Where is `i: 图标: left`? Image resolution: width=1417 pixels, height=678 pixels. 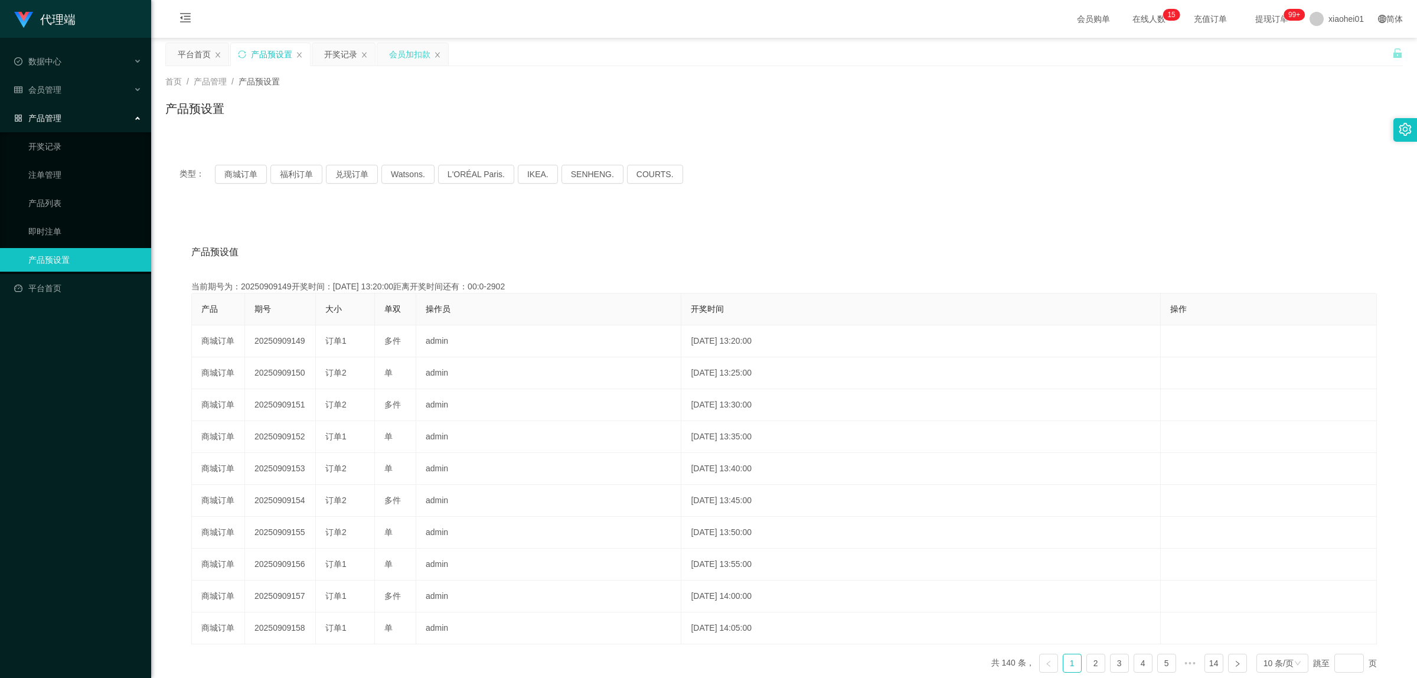
i: 图标: left is located at coordinates (1048, 664).